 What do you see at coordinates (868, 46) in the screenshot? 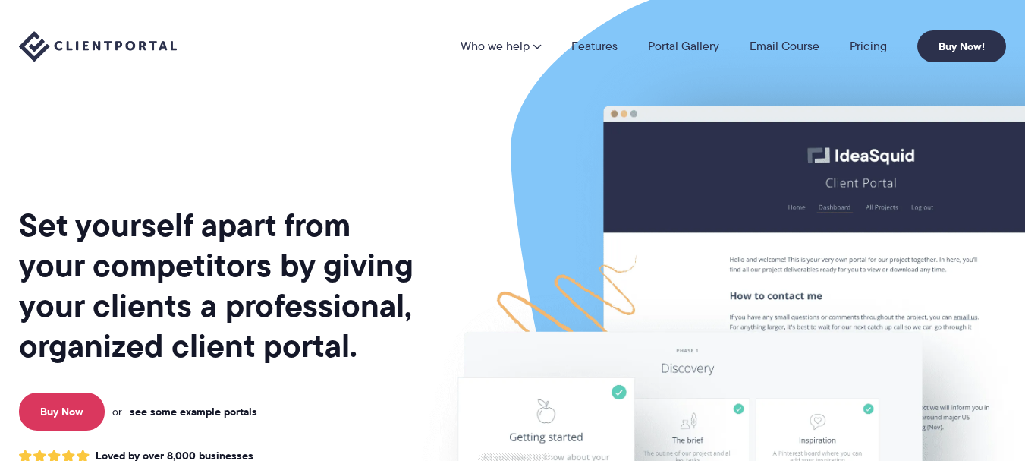
I see `a: Pricing` at bounding box center [868, 46].